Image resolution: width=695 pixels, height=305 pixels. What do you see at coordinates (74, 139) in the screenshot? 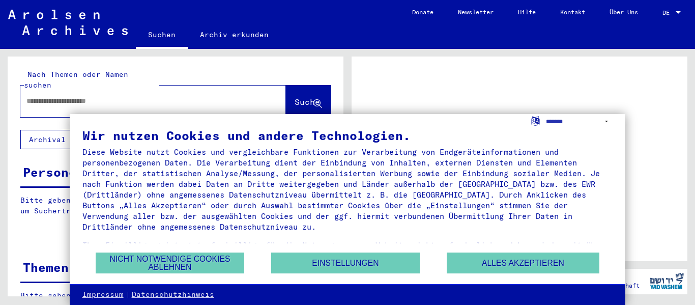
I see `button: Archival tree units` at bounding box center [74, 139].